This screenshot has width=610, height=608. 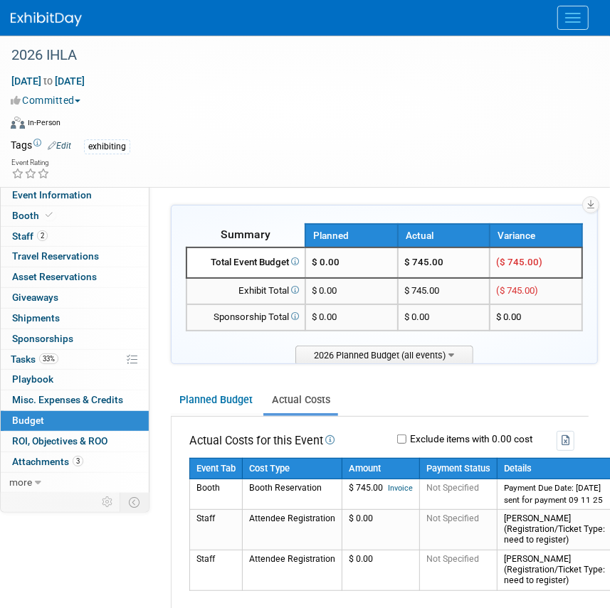 I want to click on a: ROI, Objectives & ROO, so click(x=75, y=442).